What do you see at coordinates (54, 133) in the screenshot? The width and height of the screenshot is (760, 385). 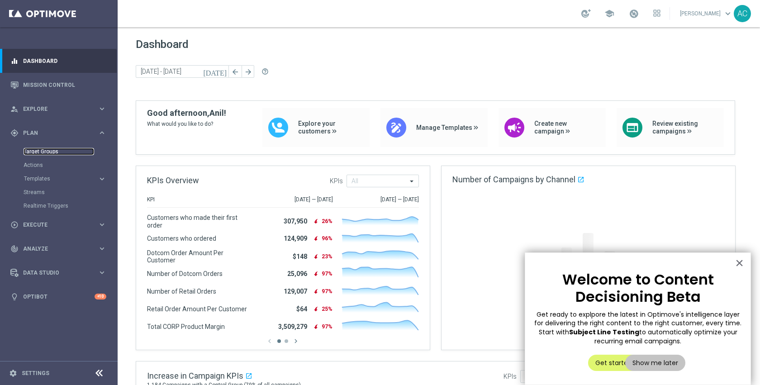 I see `div: Plan` at bounding box center [54, 133].